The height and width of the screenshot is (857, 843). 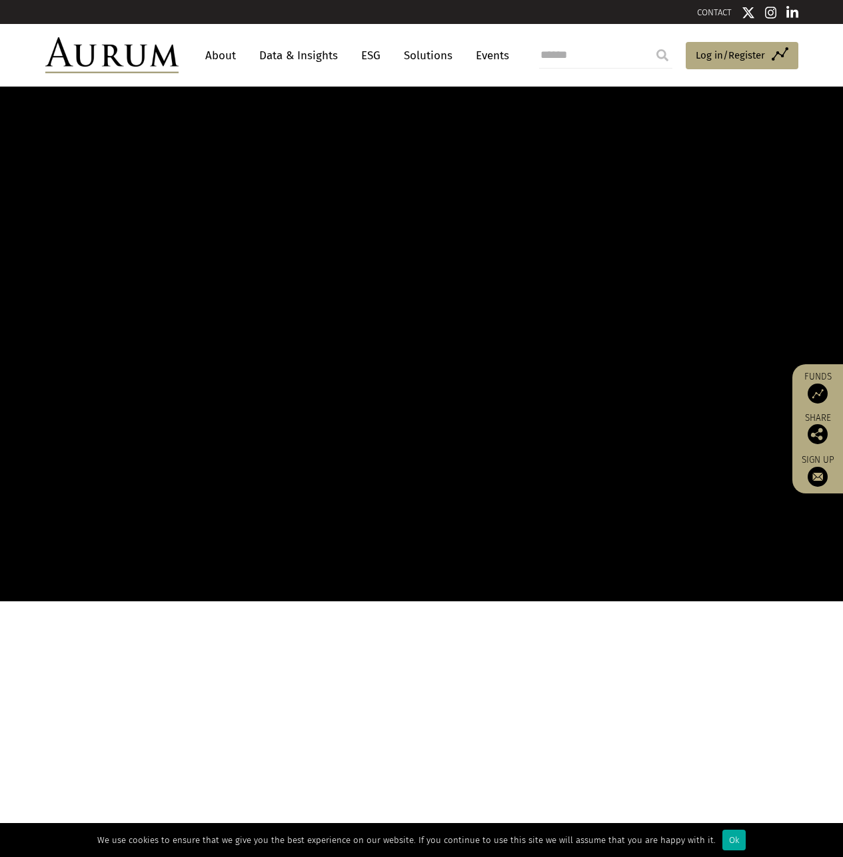 I want to click on input: Submit, so click(x=662, y=55).